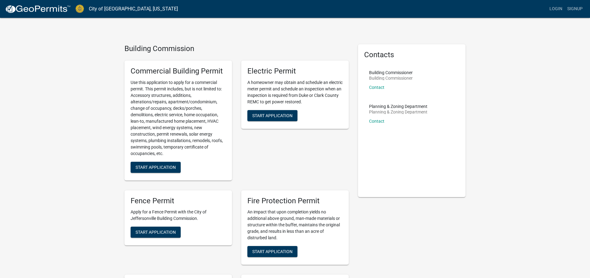 The width and height of the screenshot is (590, 278). Describe the element at coordinates (556, 9) in the screenshot. I see `a: Login` at that location.